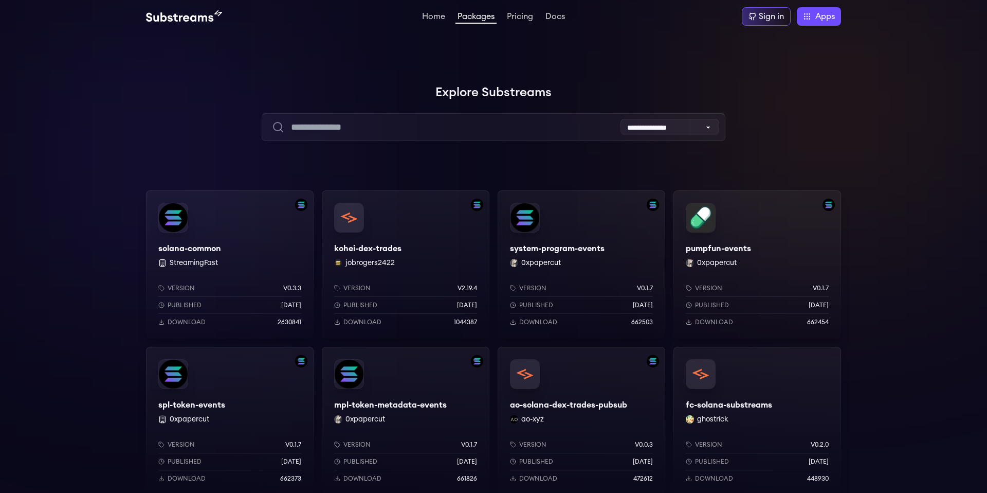  Describe the element at coordinates (771, 16) in the screenshot. I see `div: Sign in` at that location.